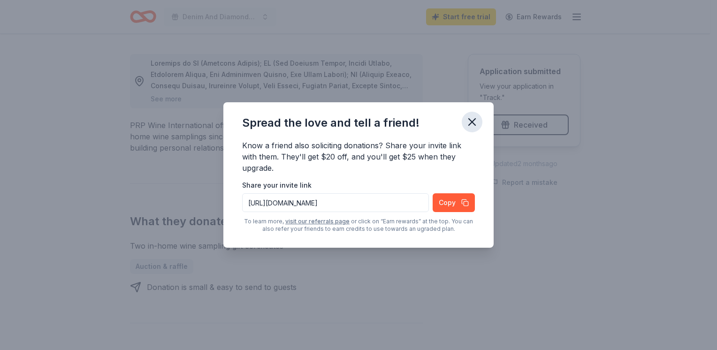 The height and width of the screenshot is (350, 717). Describe the element at coordinates (331, 123) in the screenshot. I see `div: Spread the love and tell a friend!` at that location.